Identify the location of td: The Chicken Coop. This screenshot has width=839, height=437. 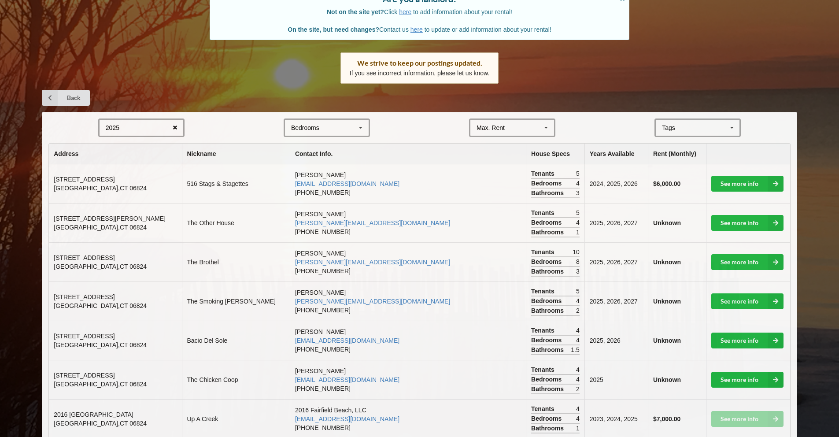
(236, 379).